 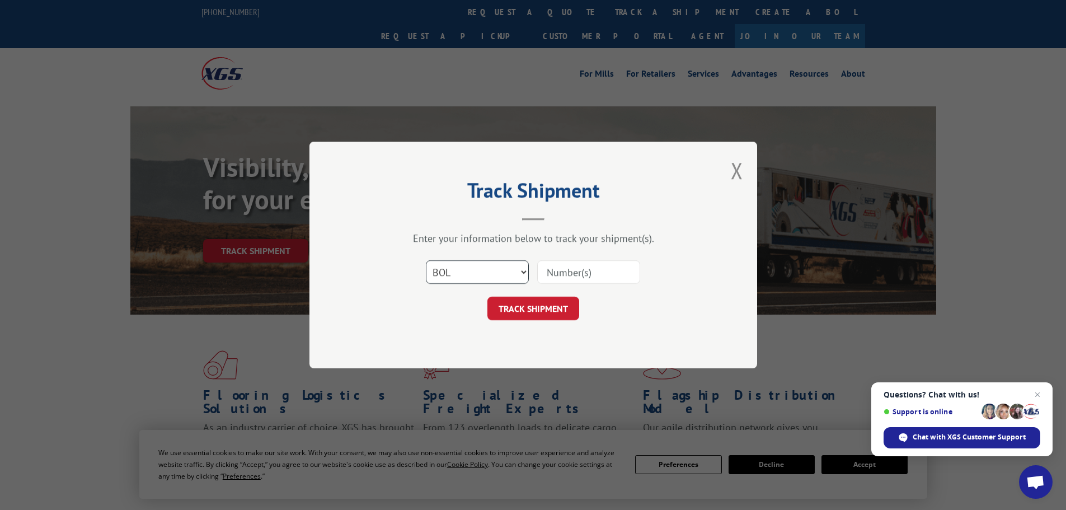 I want to click on div: Open chat, so click(x=1036, y=482).